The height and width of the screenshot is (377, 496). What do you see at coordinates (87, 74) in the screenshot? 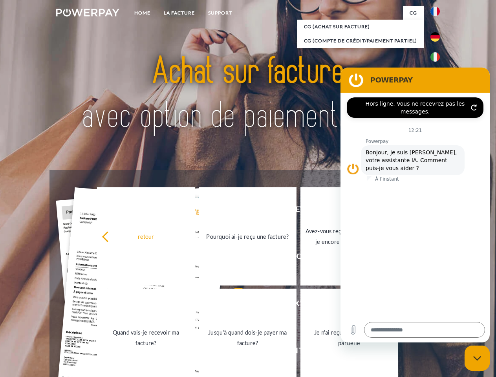
I see `p: Powerpay` at bounding box center [87, 74].